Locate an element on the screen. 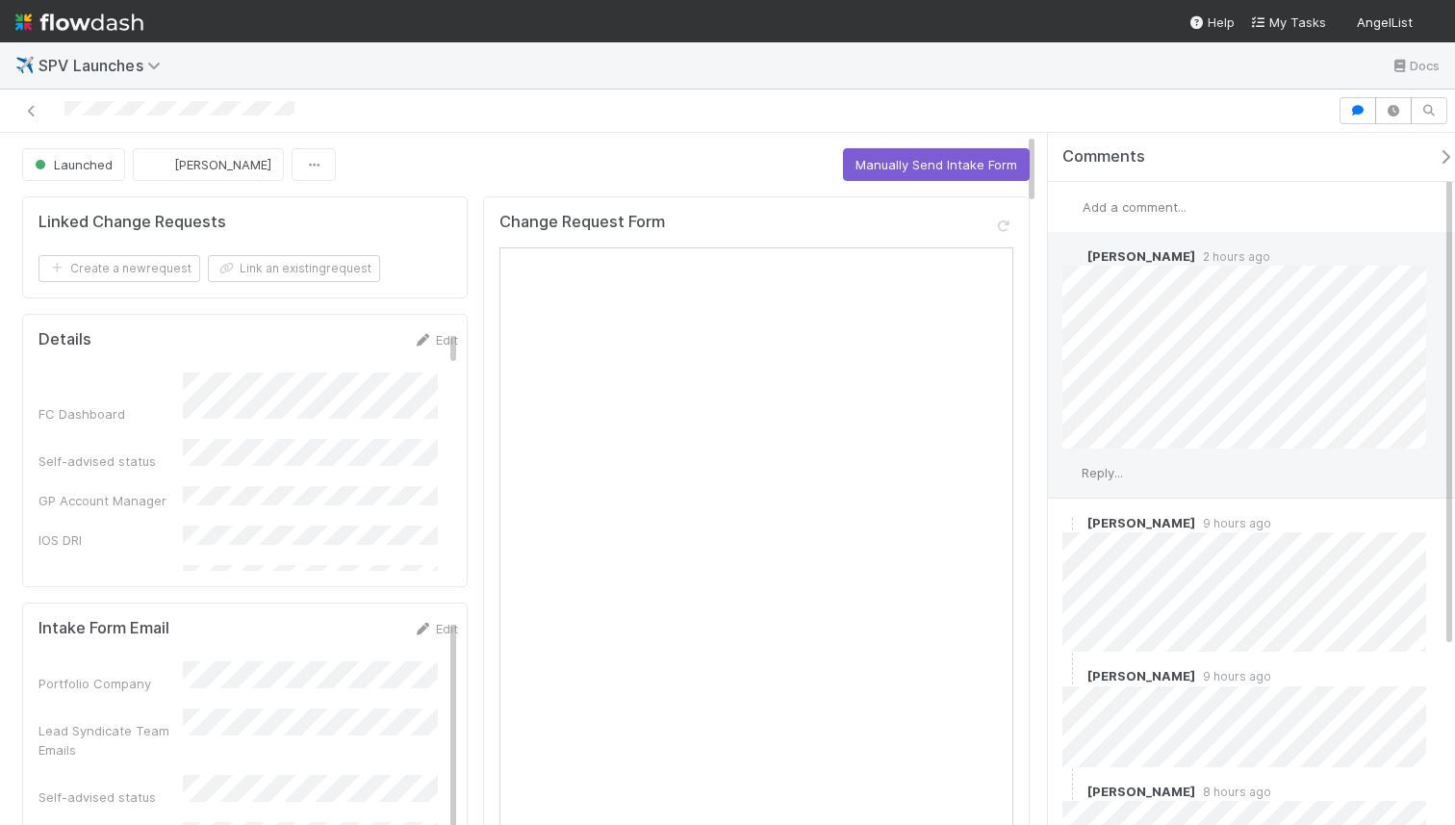 The image size is (1455, 825). span: Reply... is located at coordinates (1102, 472).